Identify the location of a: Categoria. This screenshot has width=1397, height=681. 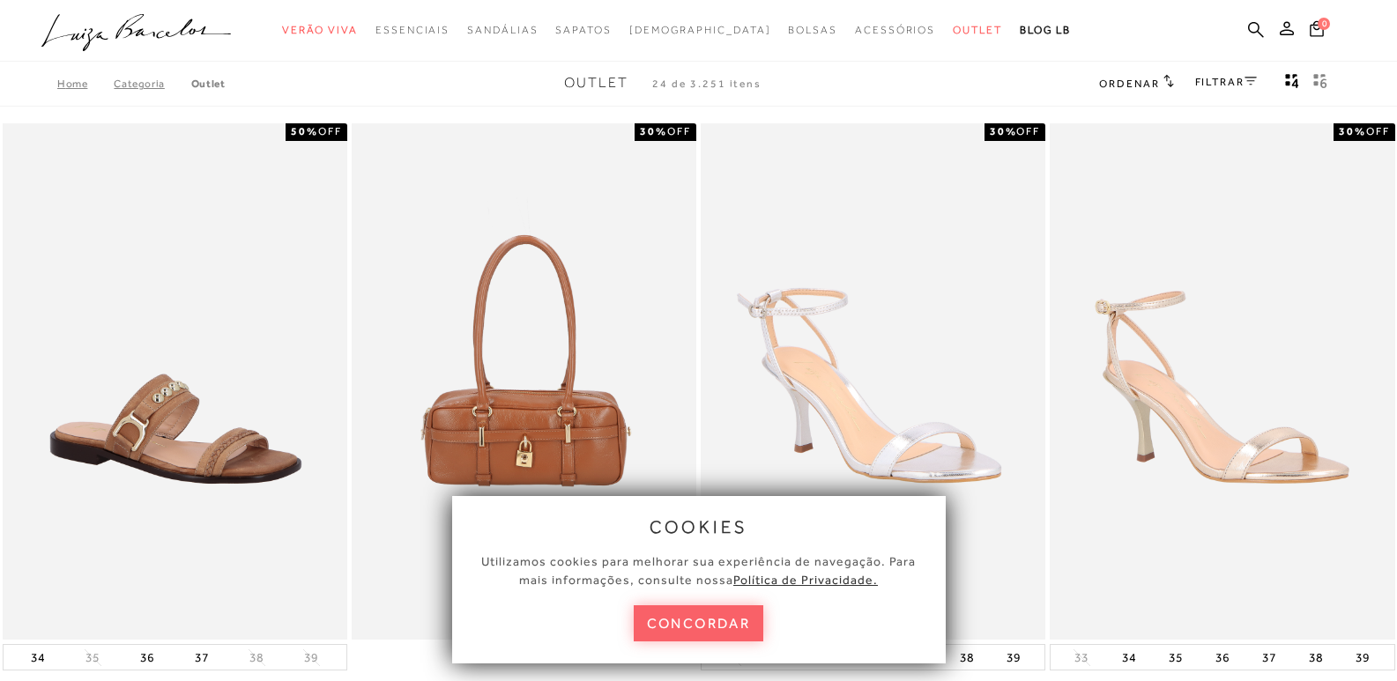
(152, 84).